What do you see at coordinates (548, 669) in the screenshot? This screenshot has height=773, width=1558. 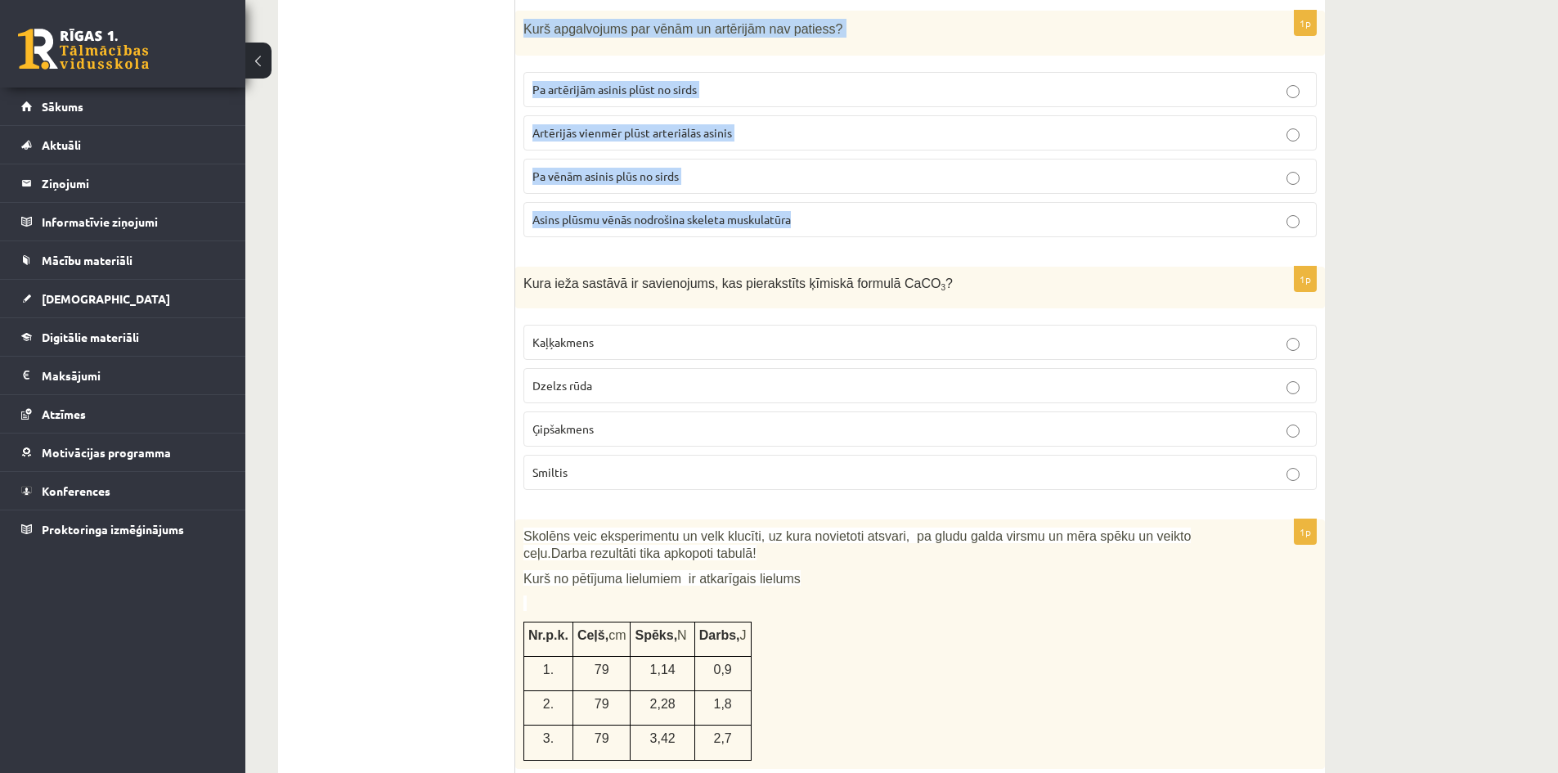 I see `span: 1.` at bounding box center [548, 669].